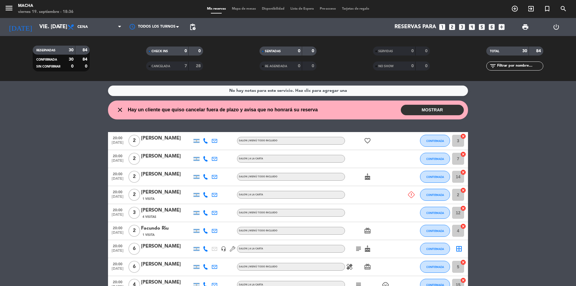  Describe the element at coordinates (150, 217) in the screenshot. I see `span: 4 Visitas` at that location.